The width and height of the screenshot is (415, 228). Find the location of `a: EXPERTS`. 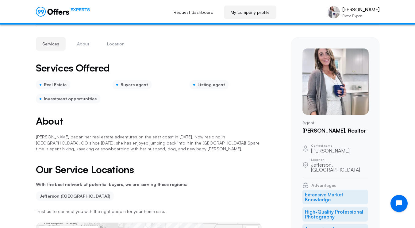

a: EXPERTS is located at coordinates (63, 12).